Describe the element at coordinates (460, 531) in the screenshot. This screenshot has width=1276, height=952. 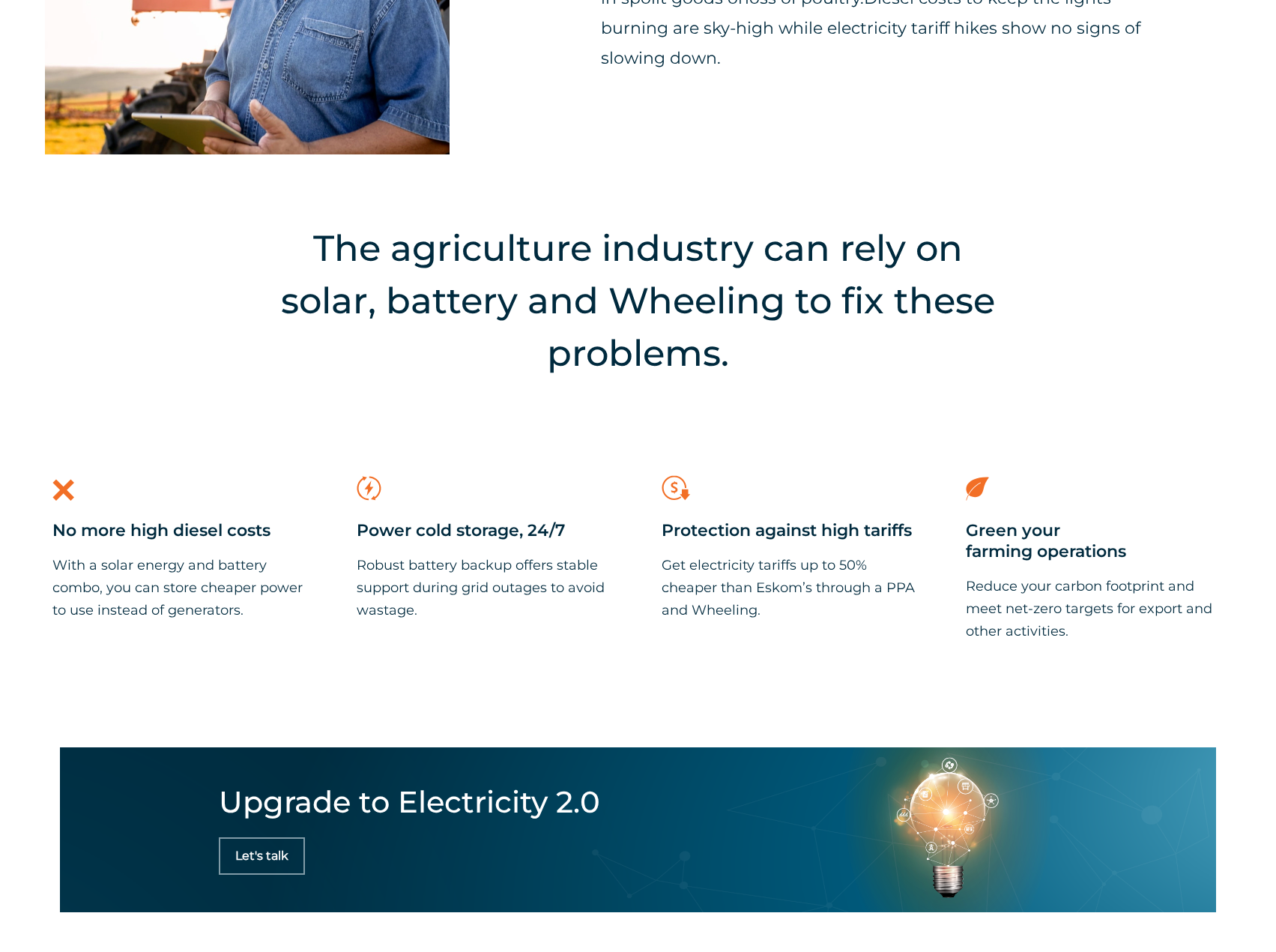
I see `span: Power cold storage, 24/7` at that location.